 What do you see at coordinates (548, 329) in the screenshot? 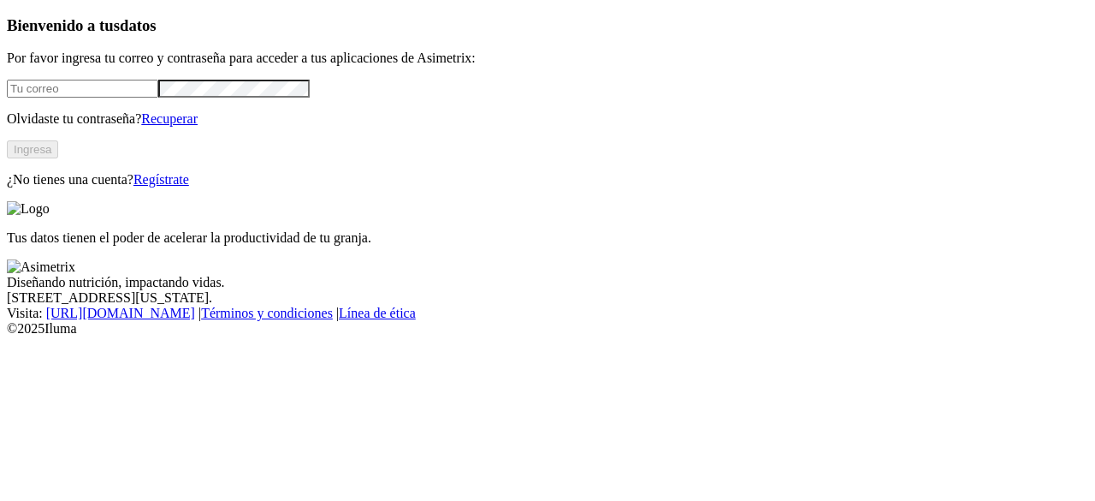
I see `div: © 2025 Iluma` at bounding box center [548, 329].